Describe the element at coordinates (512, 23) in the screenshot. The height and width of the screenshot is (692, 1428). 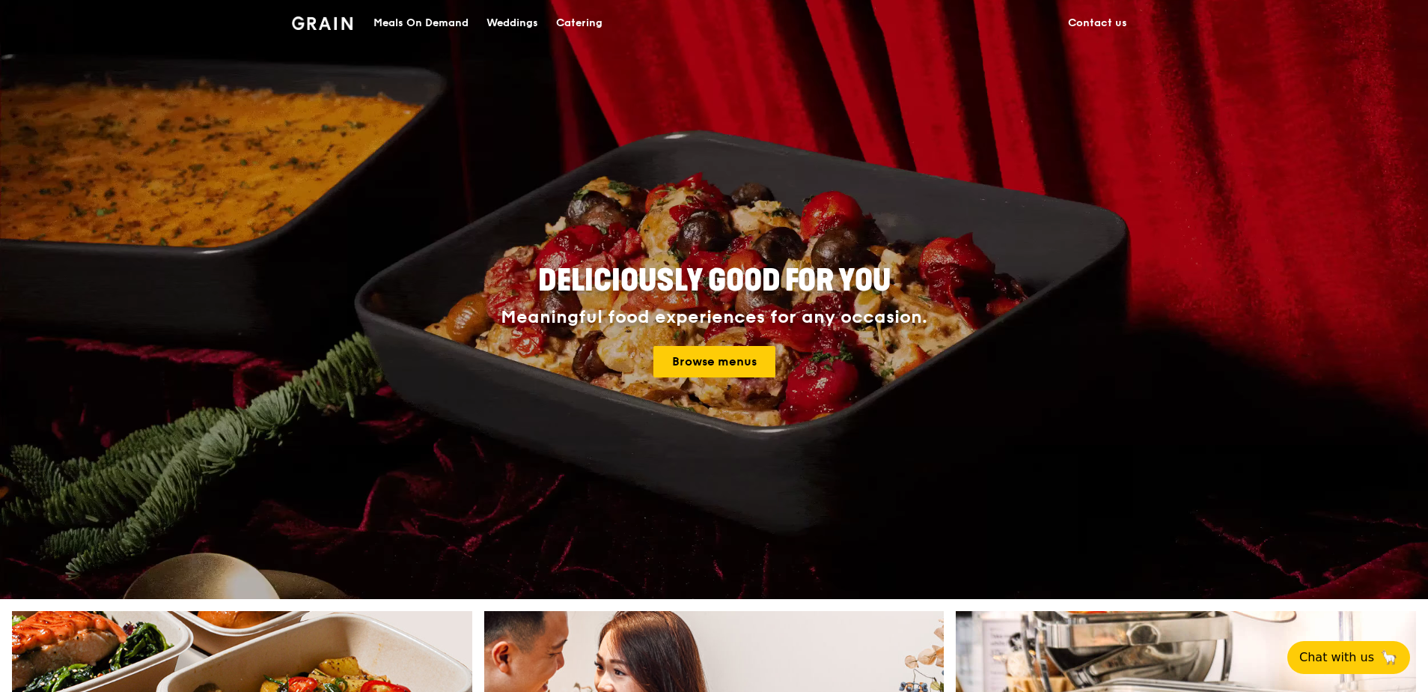
I see `a: Weddings` at that location.